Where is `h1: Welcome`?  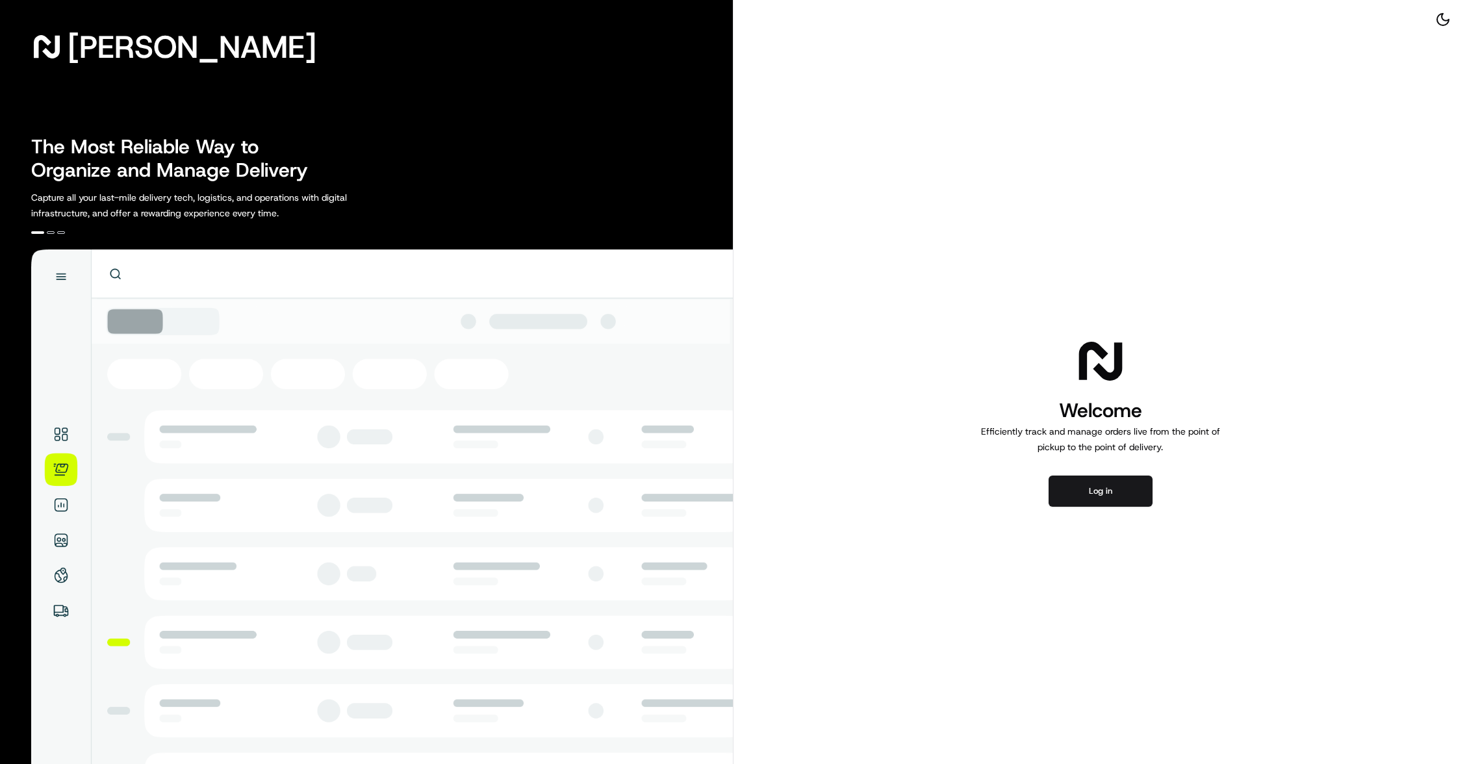 h1: Welcome is located at coordinates (1100, 411).